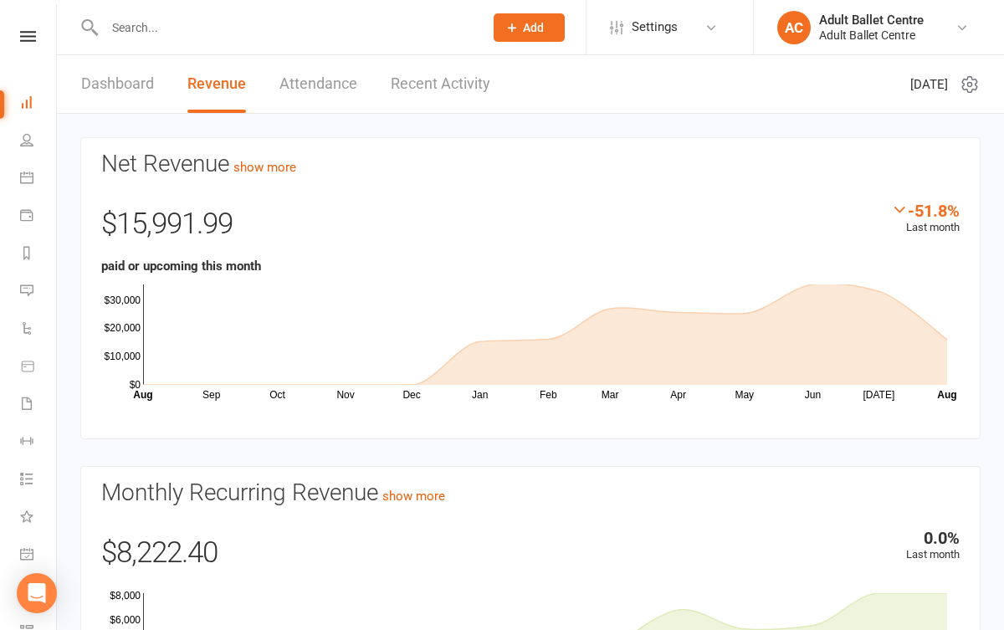  I want to click on a: General attendance kiosk mode, so click(38, 555).